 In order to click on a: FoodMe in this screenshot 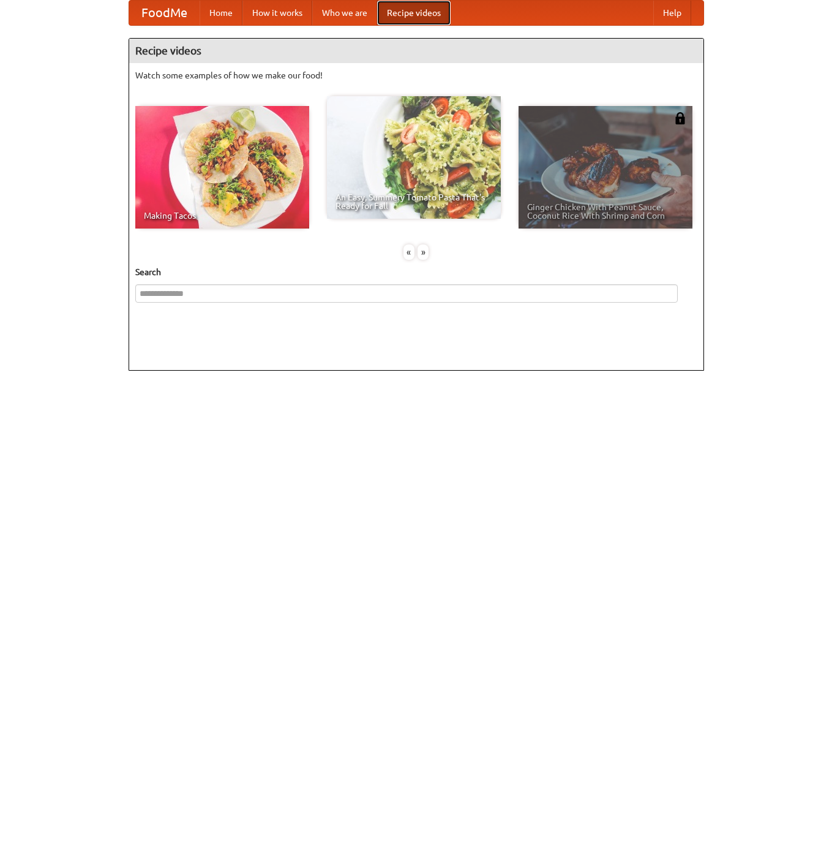, I will do `click(164, 13)`.